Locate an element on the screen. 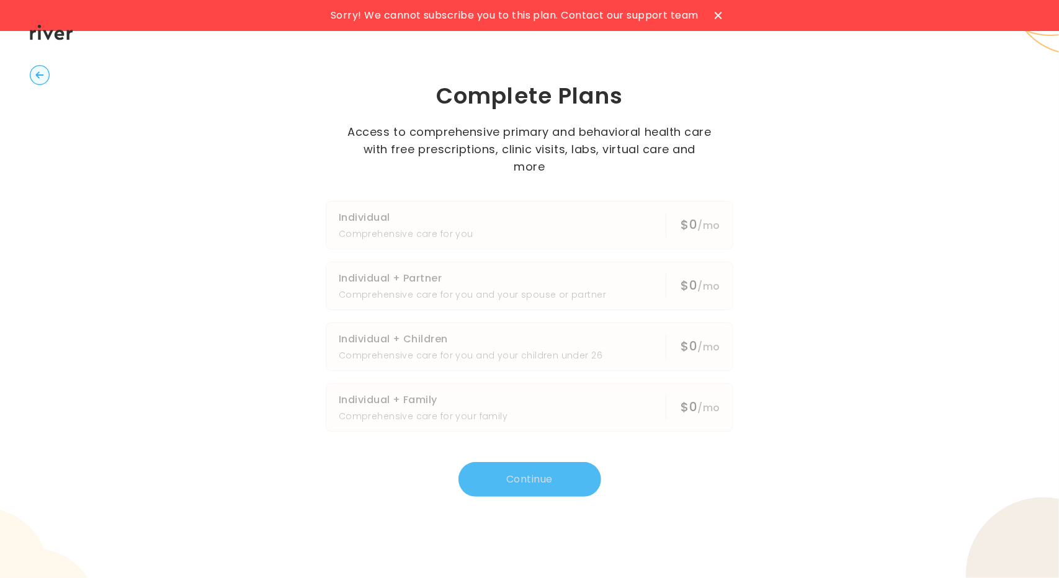 Image resolution: width=1059 pixels, height=578 pixels. h3: Individual + Children is located at coordinates (470, 339).